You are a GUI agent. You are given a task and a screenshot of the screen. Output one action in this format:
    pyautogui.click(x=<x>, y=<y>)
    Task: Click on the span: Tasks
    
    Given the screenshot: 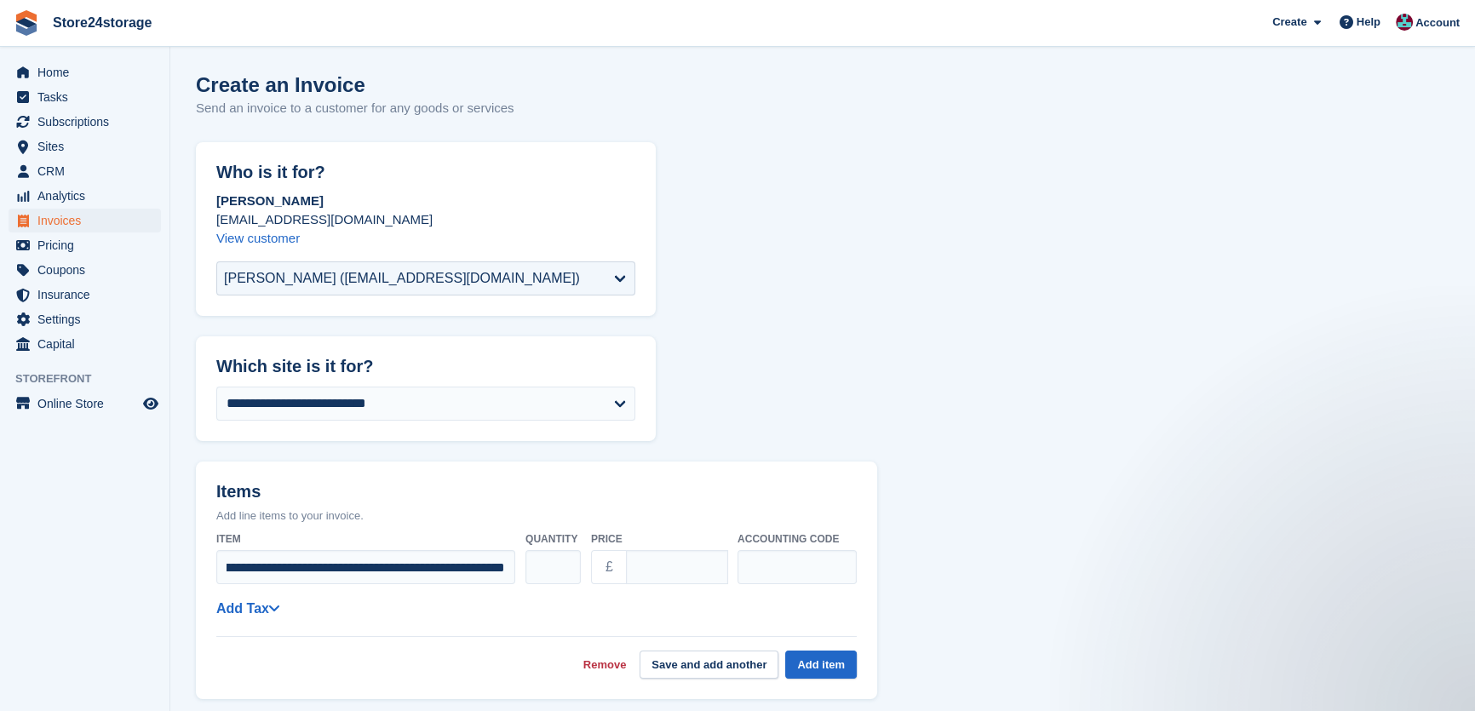 What is the action you would take?
    pyautogui.click(x=89, y=97)
    